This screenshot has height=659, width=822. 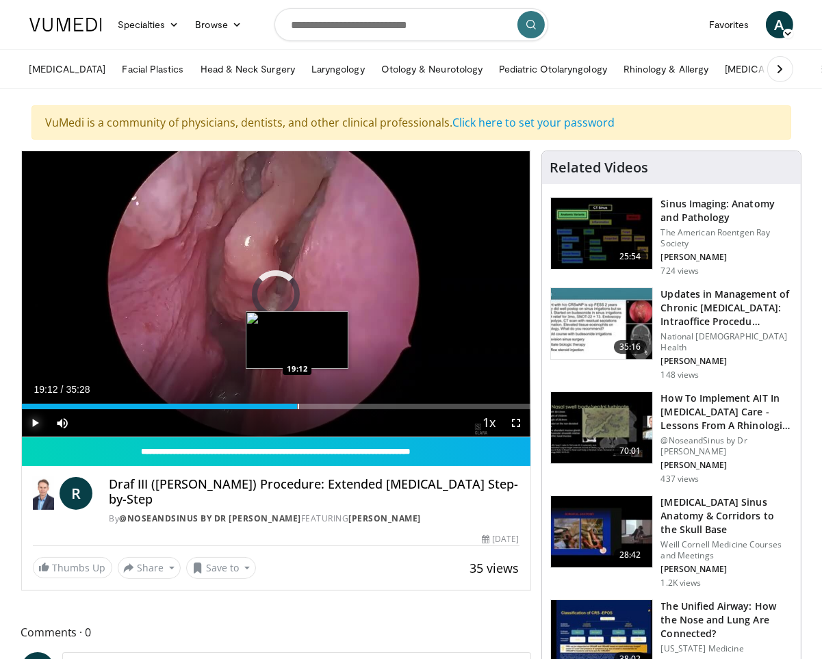 I want to click on div: Progress Bar, so click(x=276, y=406).